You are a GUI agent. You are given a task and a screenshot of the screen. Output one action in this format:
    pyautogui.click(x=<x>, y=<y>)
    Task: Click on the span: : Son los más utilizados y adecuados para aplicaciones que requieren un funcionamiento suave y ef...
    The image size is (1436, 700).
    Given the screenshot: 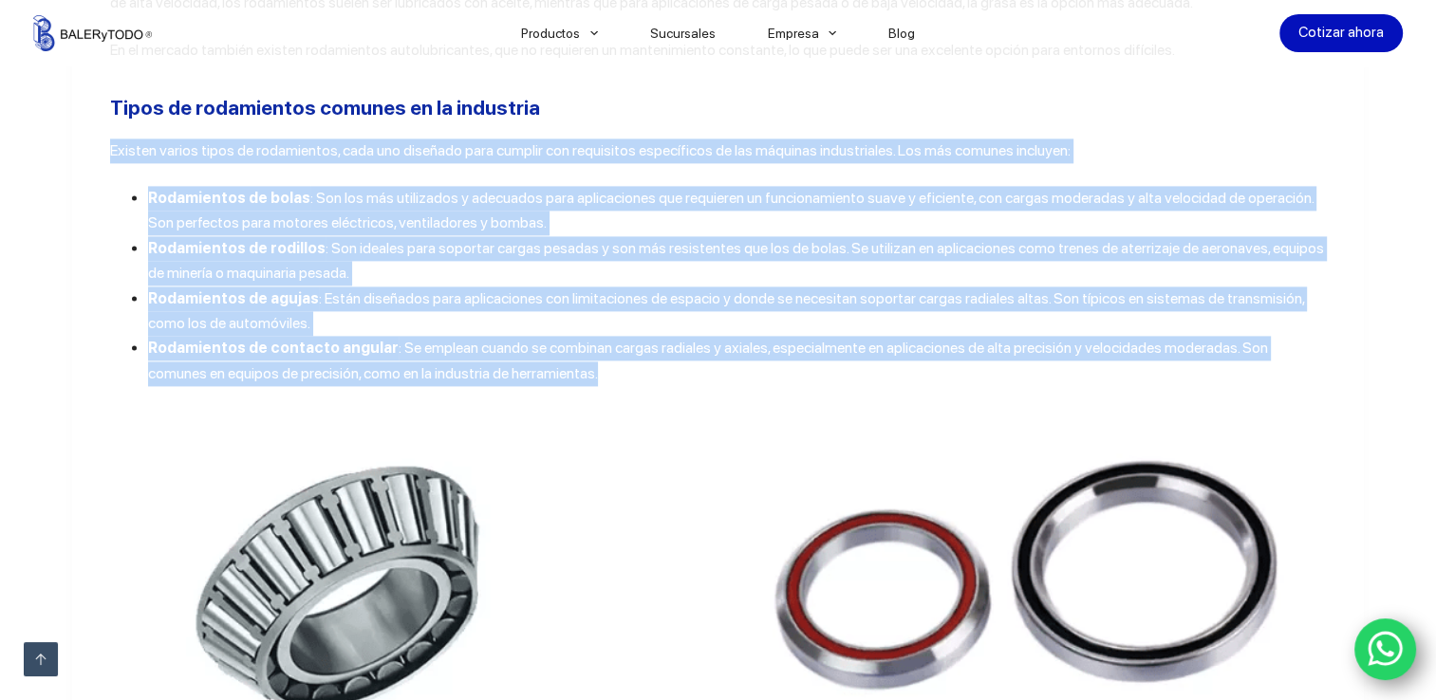 What is the action you would take?
    pyautogui.click(x=731, y=210)
    